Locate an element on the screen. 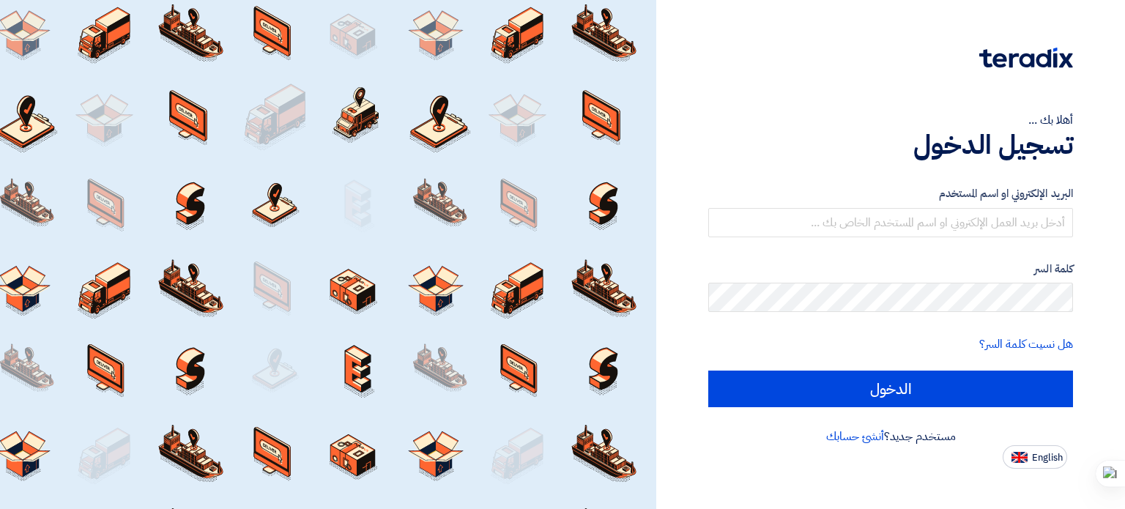  button: English is located at coordinates (1035, 457).